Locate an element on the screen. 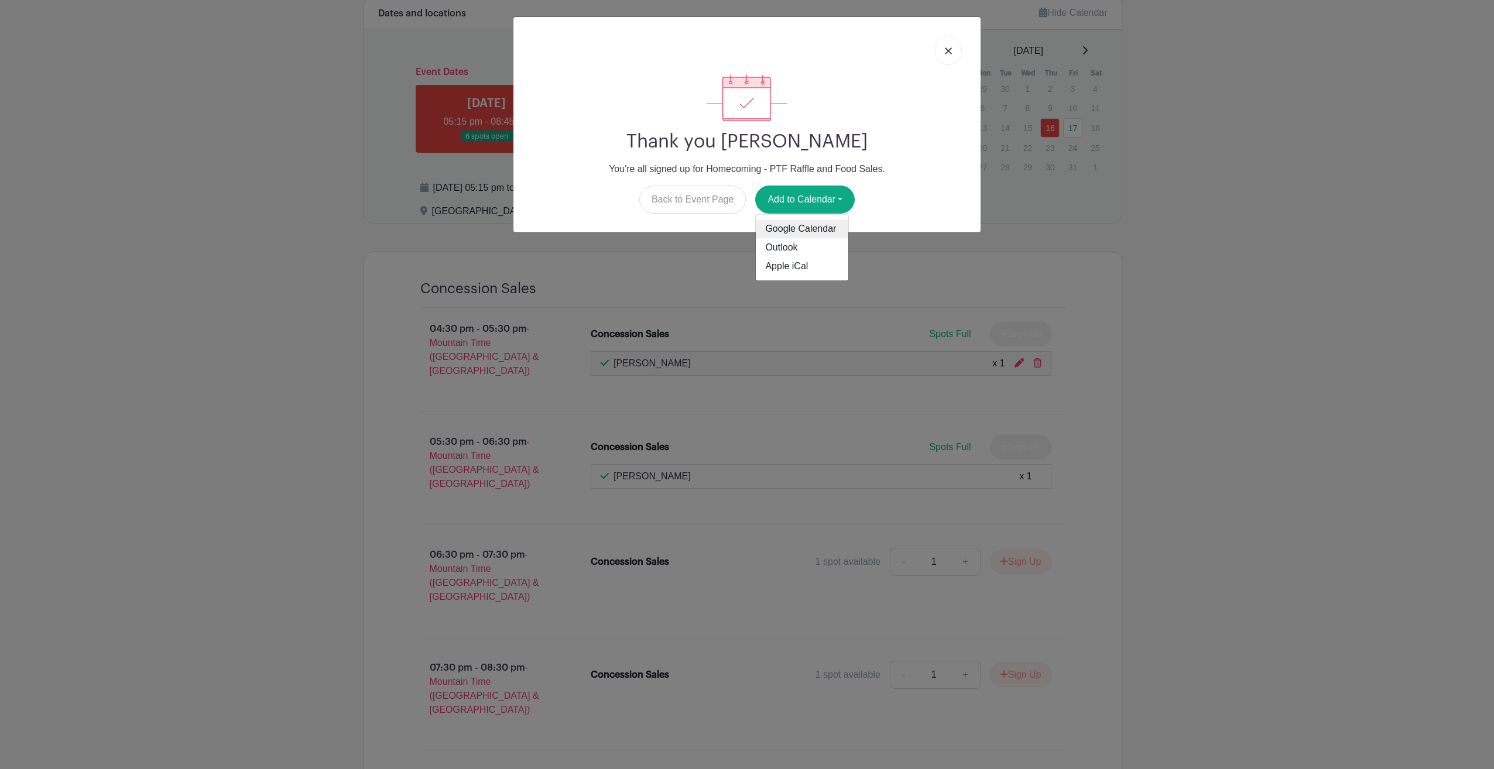  a: Apple iCal is located at coordinates (802, 267).